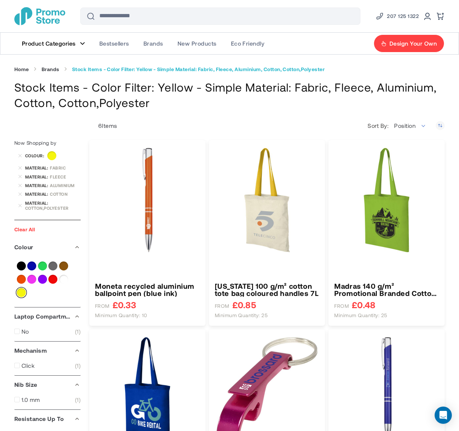  Describe the element at coordinates (47, 384) in the screenshot. I see `div: Nib Size` at that location.